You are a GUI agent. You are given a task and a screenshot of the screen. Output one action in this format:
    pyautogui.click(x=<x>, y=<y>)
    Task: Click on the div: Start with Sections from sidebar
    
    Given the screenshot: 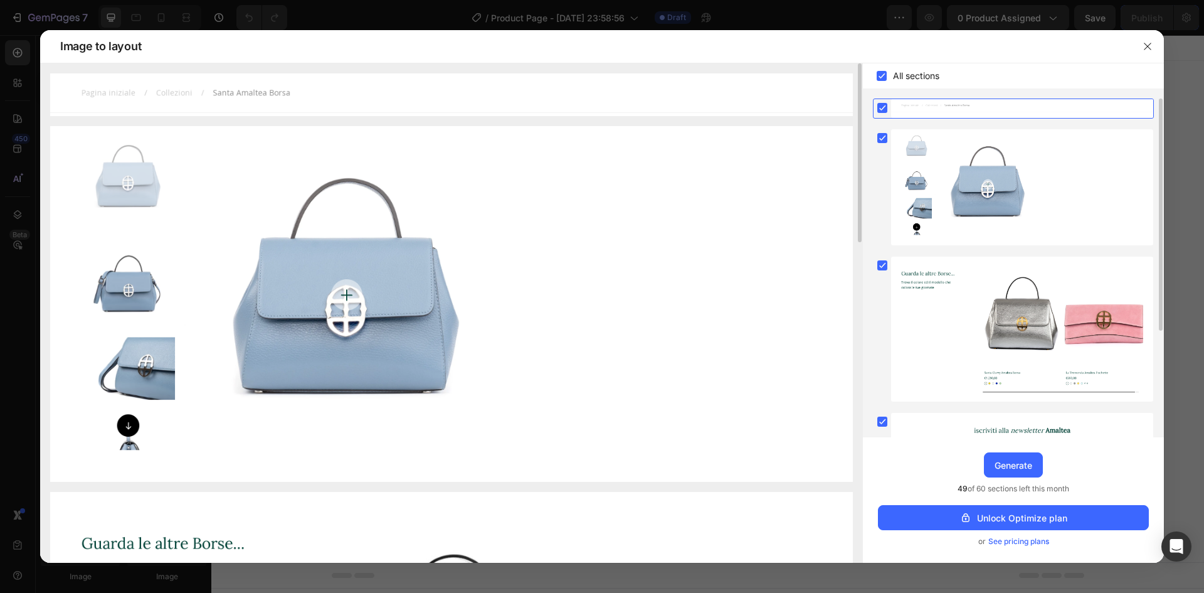 What is the action you would take?
    pyautogui.click(x=497, y=290)
    